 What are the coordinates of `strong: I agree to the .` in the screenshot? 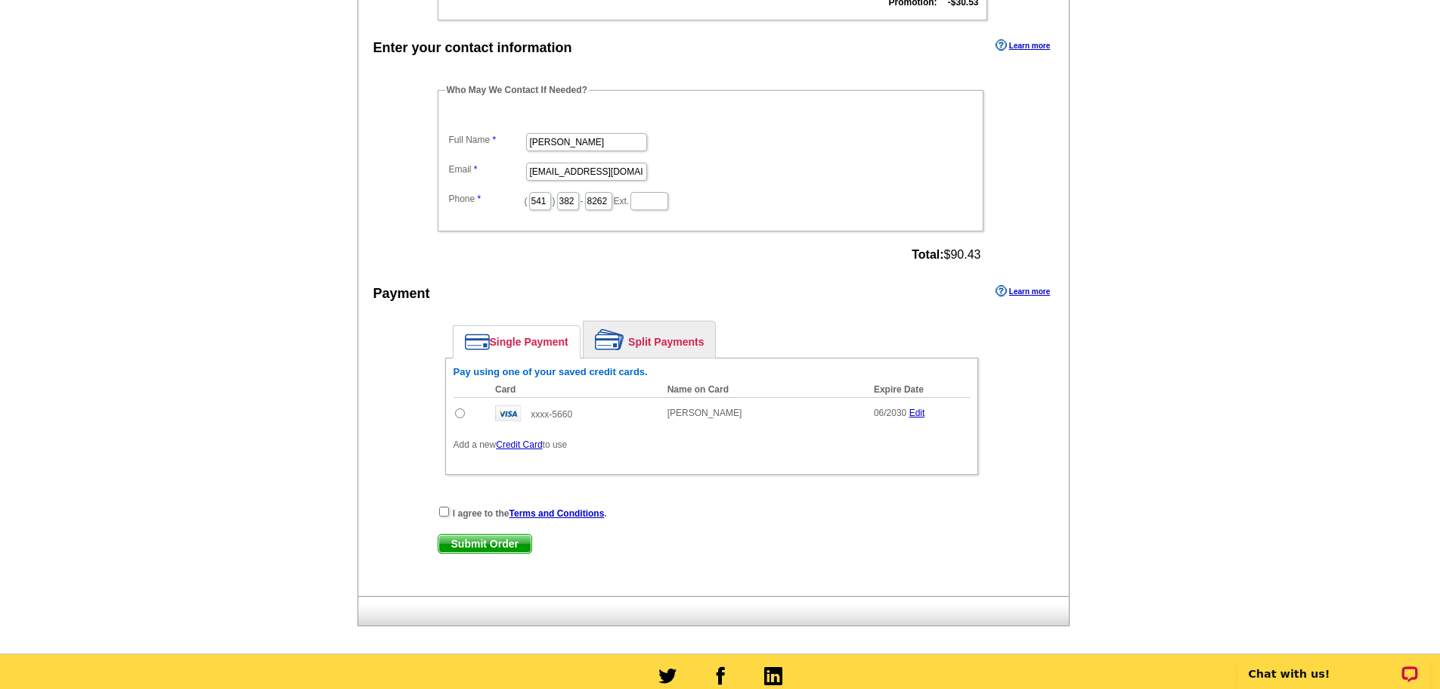 It's located at (530, 513).